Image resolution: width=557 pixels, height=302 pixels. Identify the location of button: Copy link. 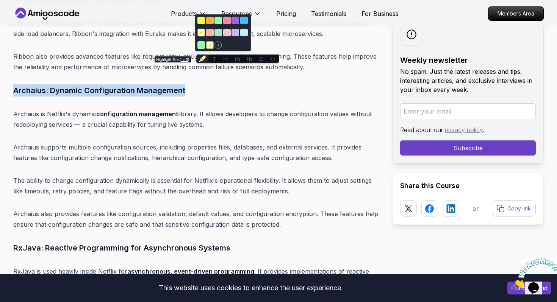
(514, 209).